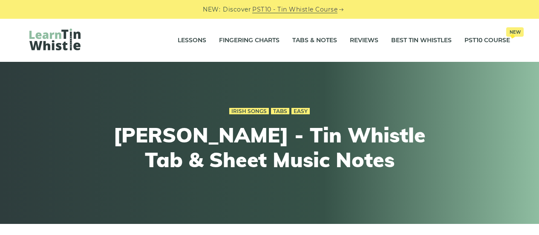 The image size is (539, 235). I want to click on a: Reviews, so click(364, 40).